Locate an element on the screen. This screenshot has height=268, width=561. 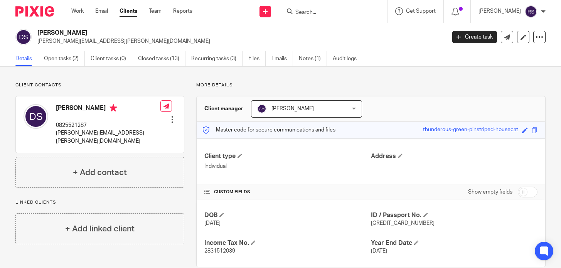
span: Get Support is located at coordinates (420, 11).